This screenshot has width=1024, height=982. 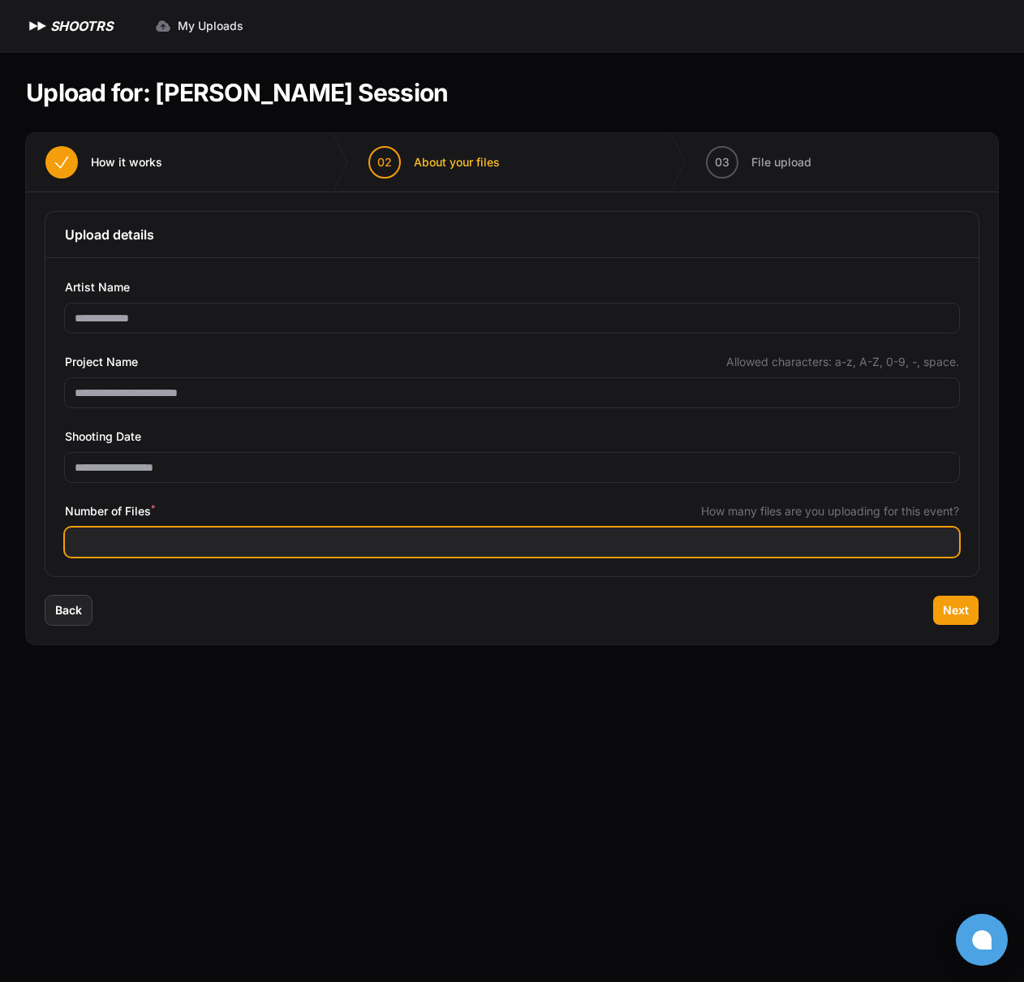 What do you see at coordinates (722, 162) in the screenshot?
I see `span: 03` at bounding box center [722, 162].